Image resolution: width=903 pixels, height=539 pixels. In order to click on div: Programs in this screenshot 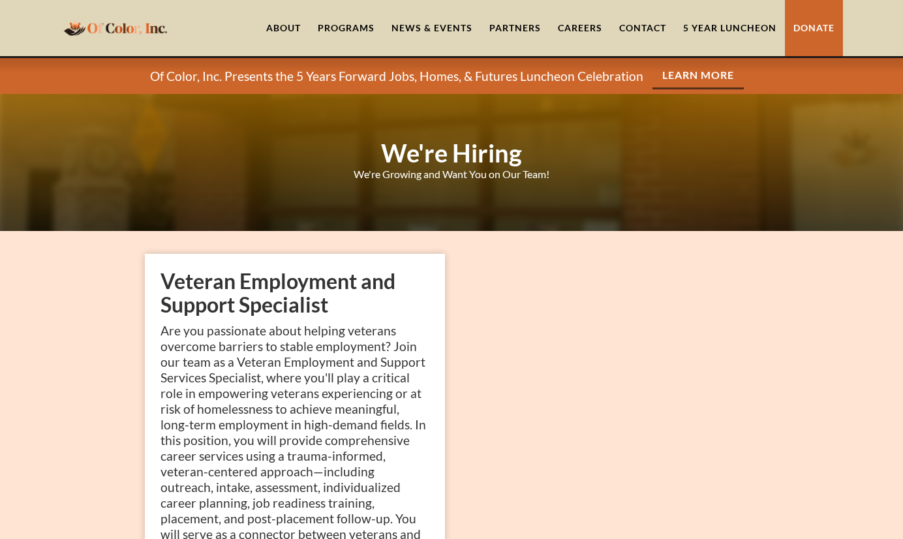, I will do `click(346, 28)`.